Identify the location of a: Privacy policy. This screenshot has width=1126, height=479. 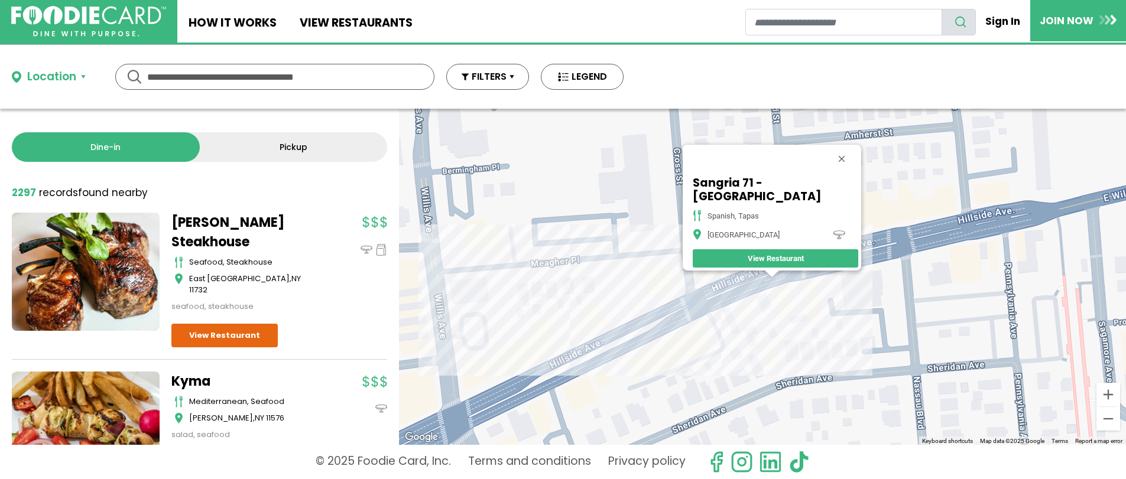
(647, 462).